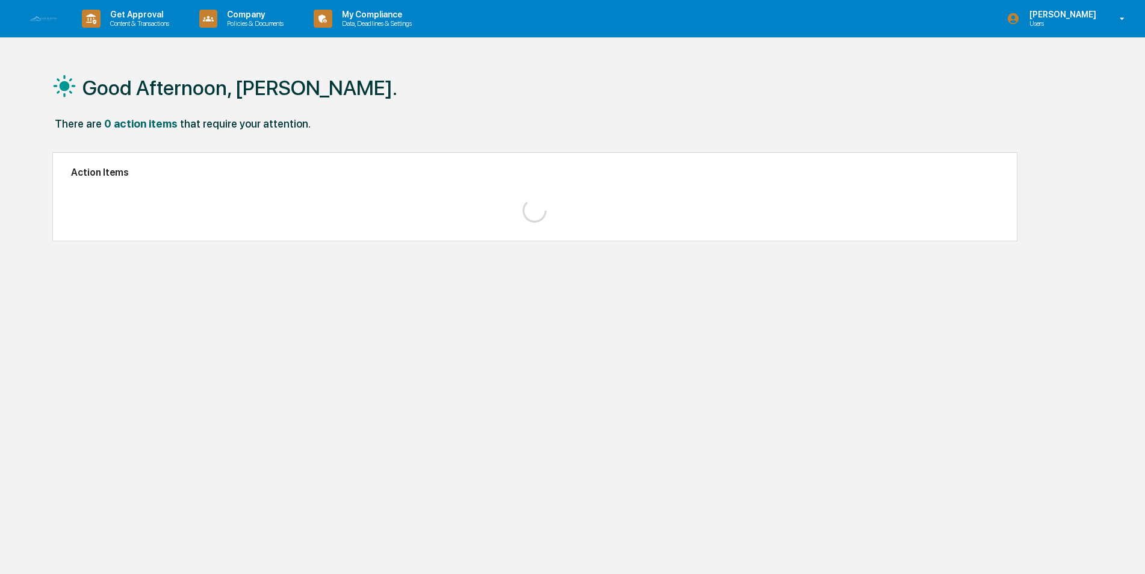  Describe the element at coordinates (78, 123) in the screenshot. I see `div: There are` at that location.